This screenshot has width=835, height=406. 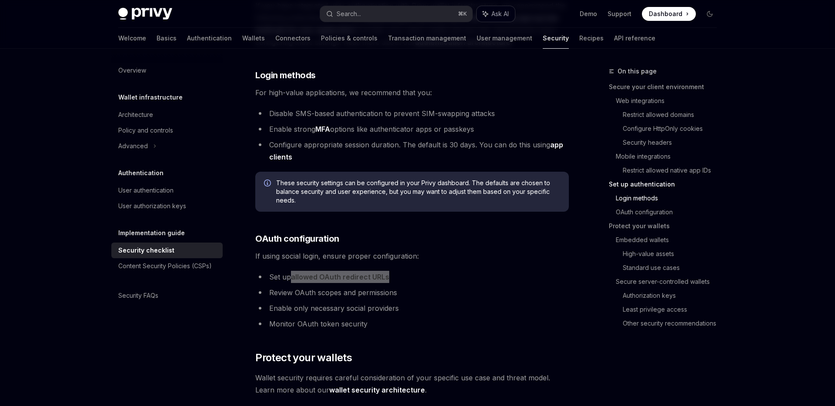 I want to click on a: User management, so click(x=504, y=38).